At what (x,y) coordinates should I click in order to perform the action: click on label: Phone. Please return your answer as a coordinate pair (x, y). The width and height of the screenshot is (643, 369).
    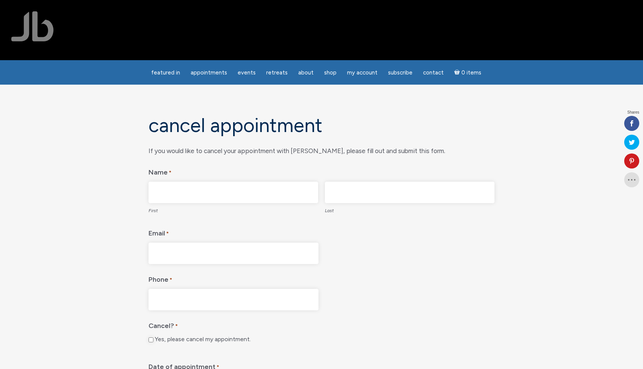
    Looking at the image, I should click on (160, 278).